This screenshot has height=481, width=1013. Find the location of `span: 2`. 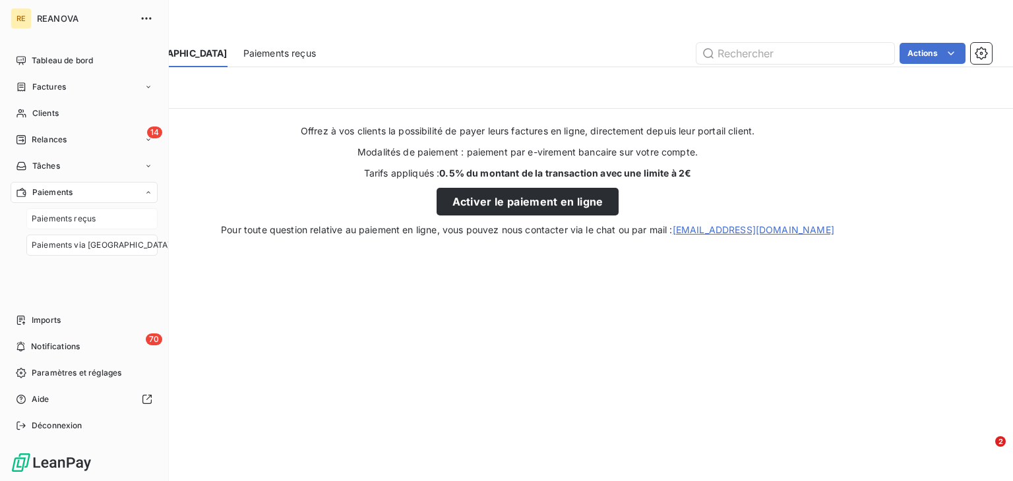

span: 2 is located at coordinates (1000, 442).